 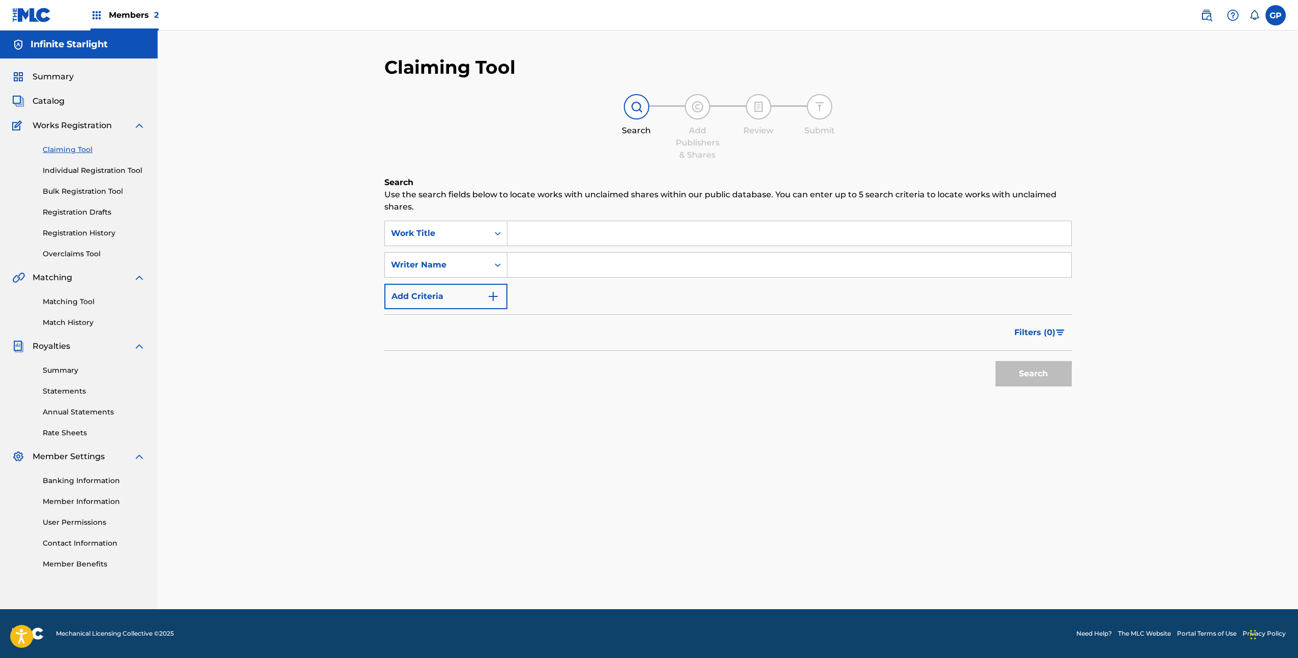 I want to click on a: User Permissions, so click(x=94, y=522).